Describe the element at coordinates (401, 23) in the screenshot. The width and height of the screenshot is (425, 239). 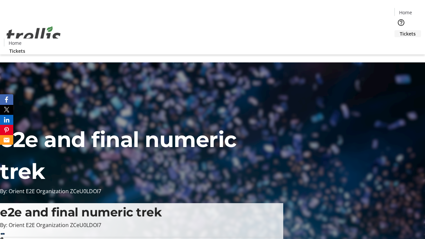
I see `button: Help` at that location.